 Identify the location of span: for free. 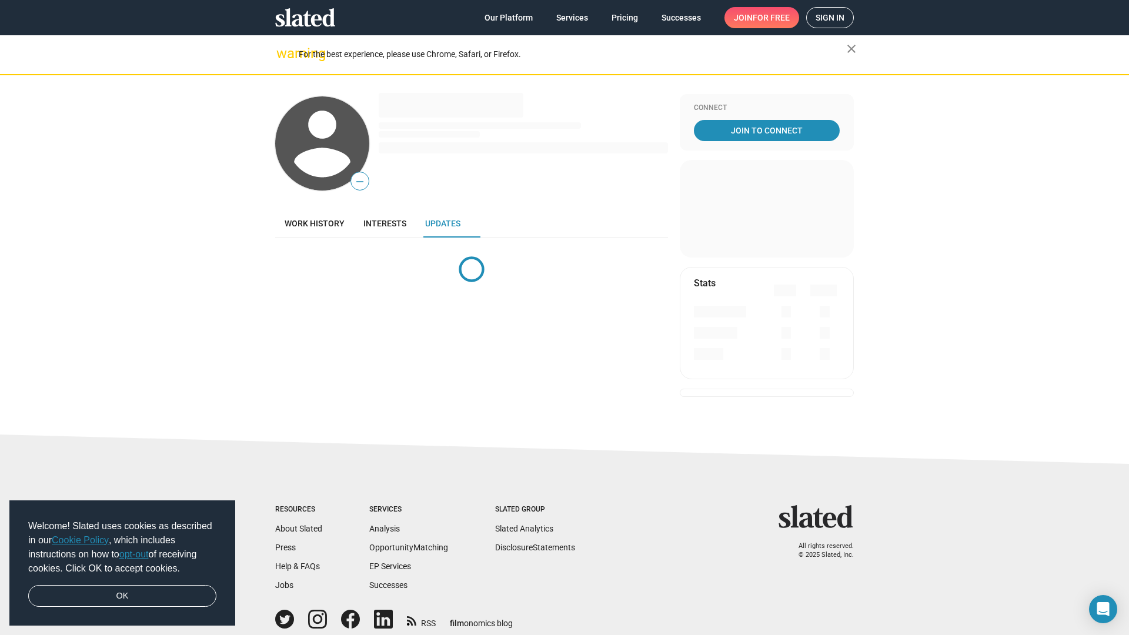
(771, 18).